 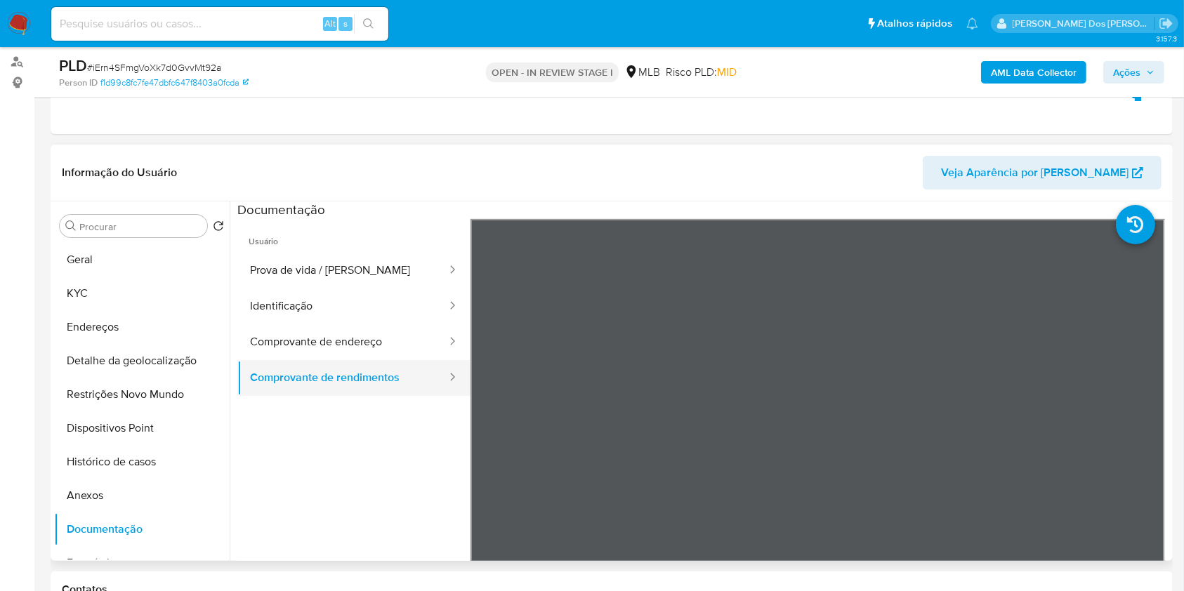 What do you see at coordinates (330, 23) in the screenshot?
I see `span: Alt` at bounding box center [330, 23].